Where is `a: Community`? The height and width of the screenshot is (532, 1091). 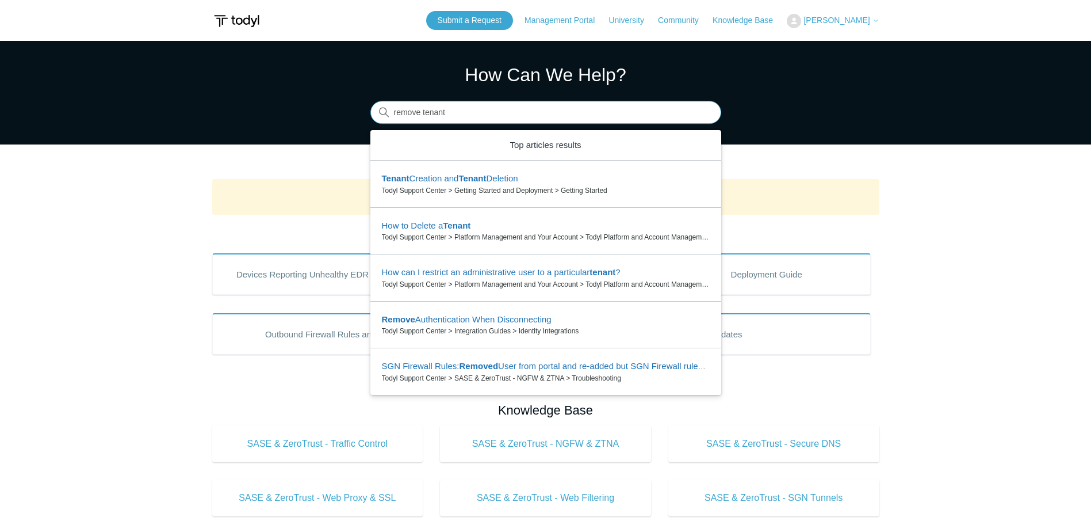 a: Community is located at coordinates (684, 20).